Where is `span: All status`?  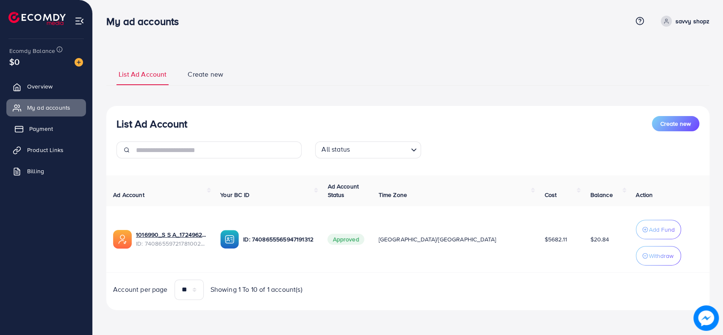 span: All status is located at coordinates (335, 149).